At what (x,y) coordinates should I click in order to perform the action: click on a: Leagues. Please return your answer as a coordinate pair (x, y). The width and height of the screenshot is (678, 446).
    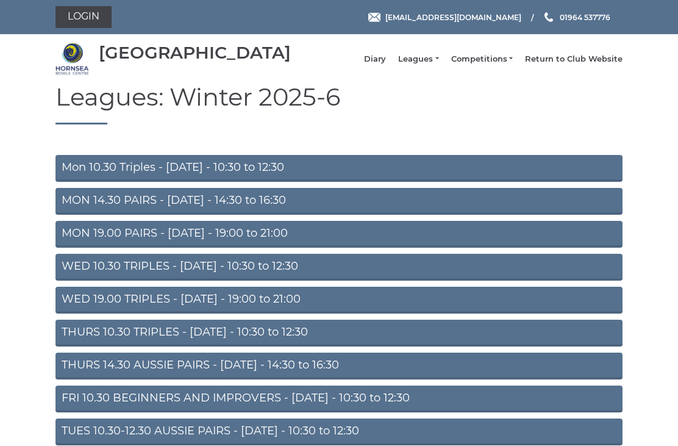
    Looking at the image, I should click on (418, 59).